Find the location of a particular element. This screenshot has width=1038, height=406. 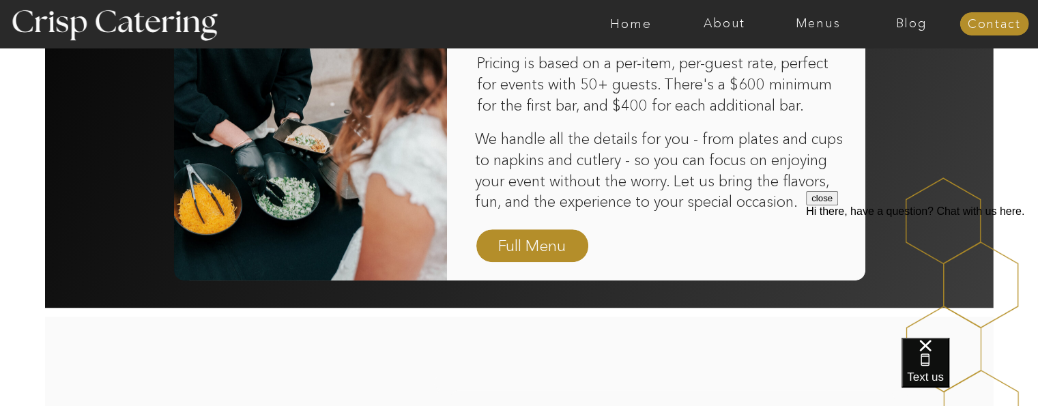

nav: Contact is located at coordinates (994, 25).